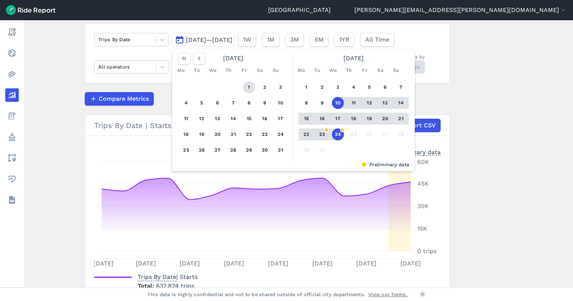 The width and height of the screenshot is (573, 301). I want to click on span: 6M, so click(319, 40).